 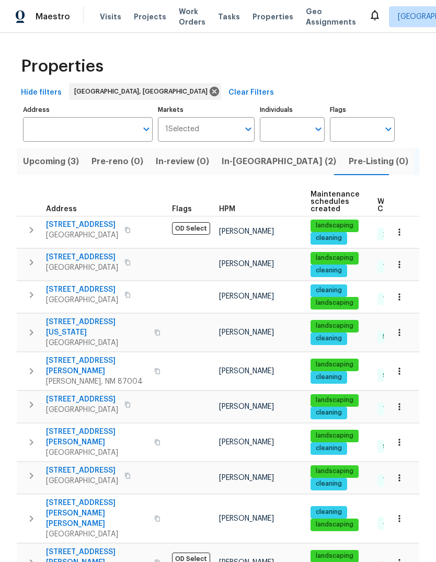 I want to click on span: OD Select, so click(x=191, y=229).